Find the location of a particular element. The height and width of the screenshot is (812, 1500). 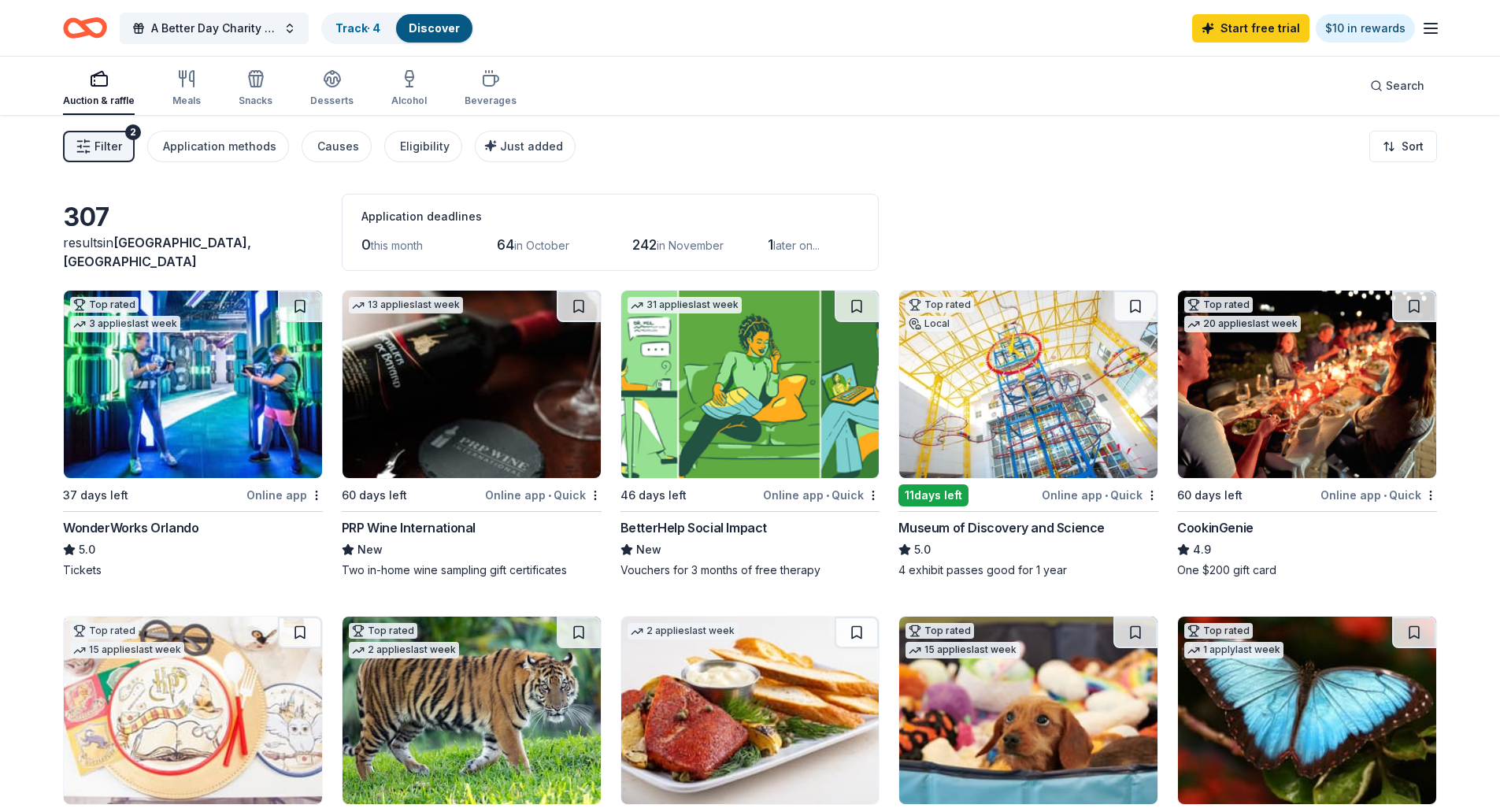

button: Sort is located at coordinates (1403, 147).